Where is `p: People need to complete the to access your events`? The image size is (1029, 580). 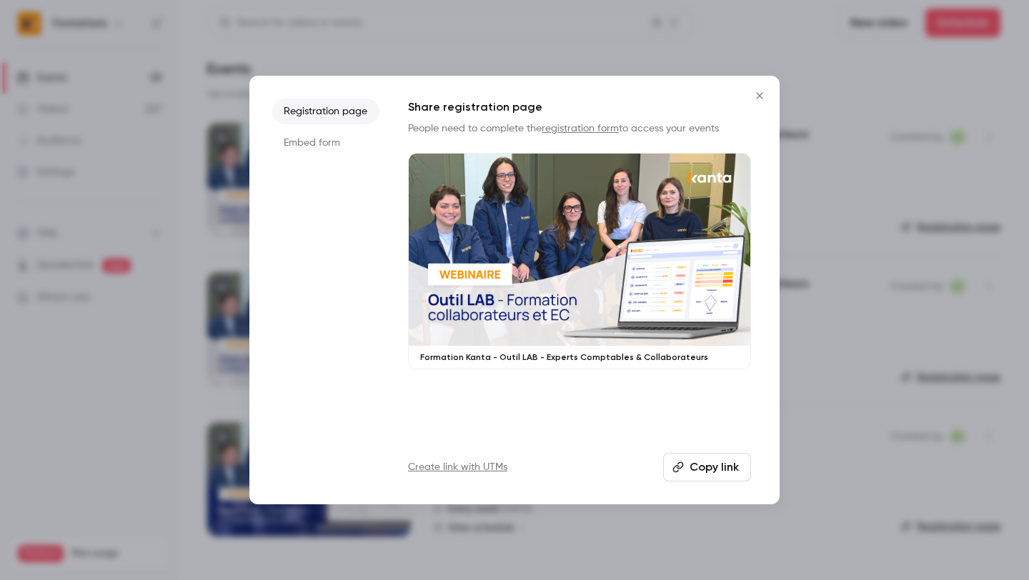
p: People need to complete the to access your events is located at coordinates (580, 129).